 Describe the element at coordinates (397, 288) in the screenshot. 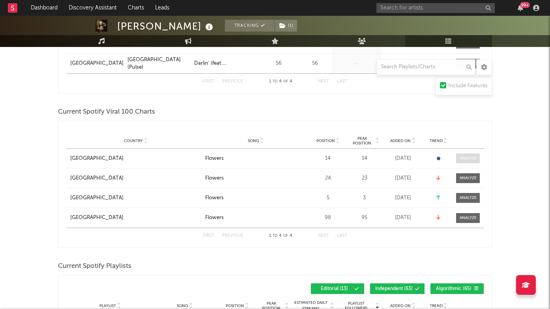

I see `button: Independent(63)` at that location.